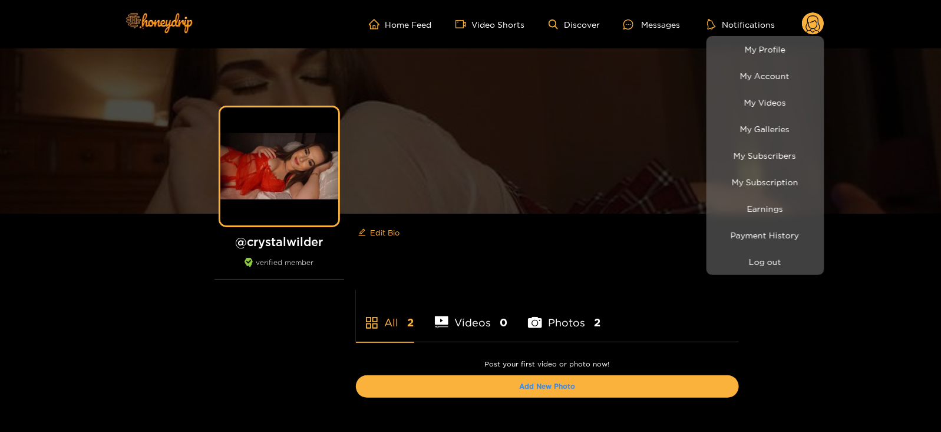 This screenshot has height=432, width=941. What do you see at coordinates (766, 49) in the screenshot?
I see `a: My Profile` at bounding box center [766, 49].